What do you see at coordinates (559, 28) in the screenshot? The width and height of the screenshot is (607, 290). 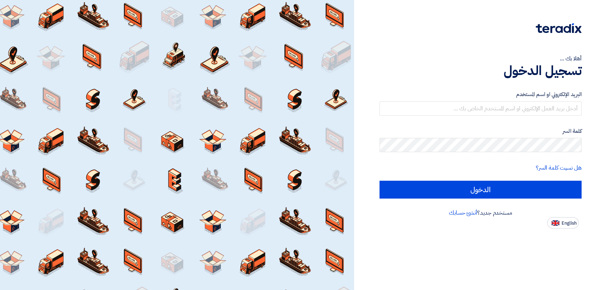 I see `img: Teradix logo` at bounding box center [559, 28].